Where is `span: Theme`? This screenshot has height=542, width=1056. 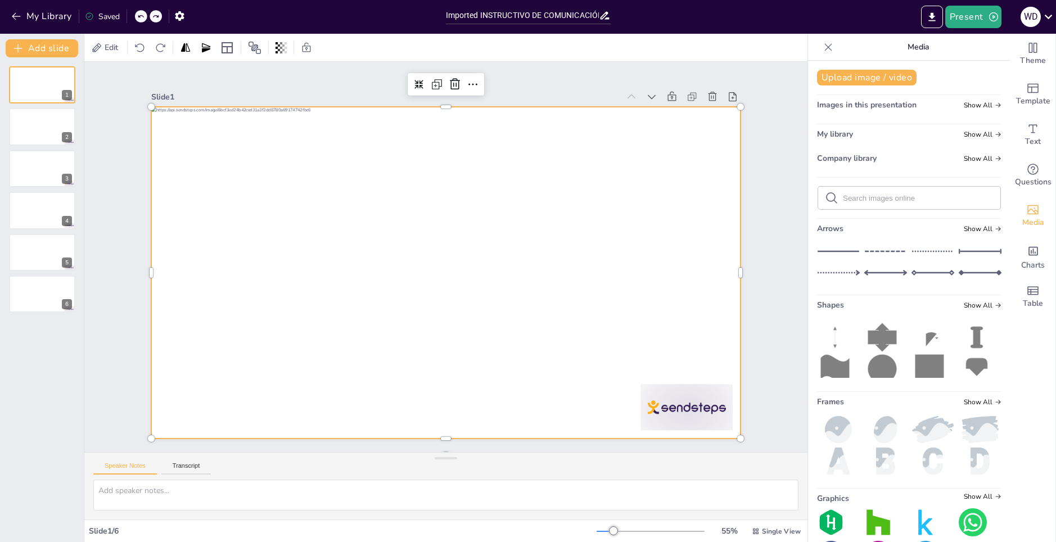 span: Theme is located at coordinates (1033, 61).